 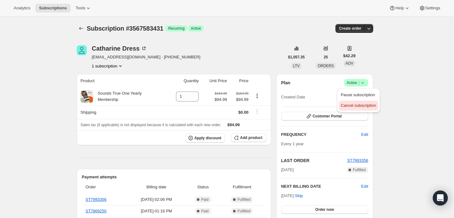 What do you see at coordinates (357, 160) in the screenshot?
I see `button: ST7993356` at bounding box center [357, 160].